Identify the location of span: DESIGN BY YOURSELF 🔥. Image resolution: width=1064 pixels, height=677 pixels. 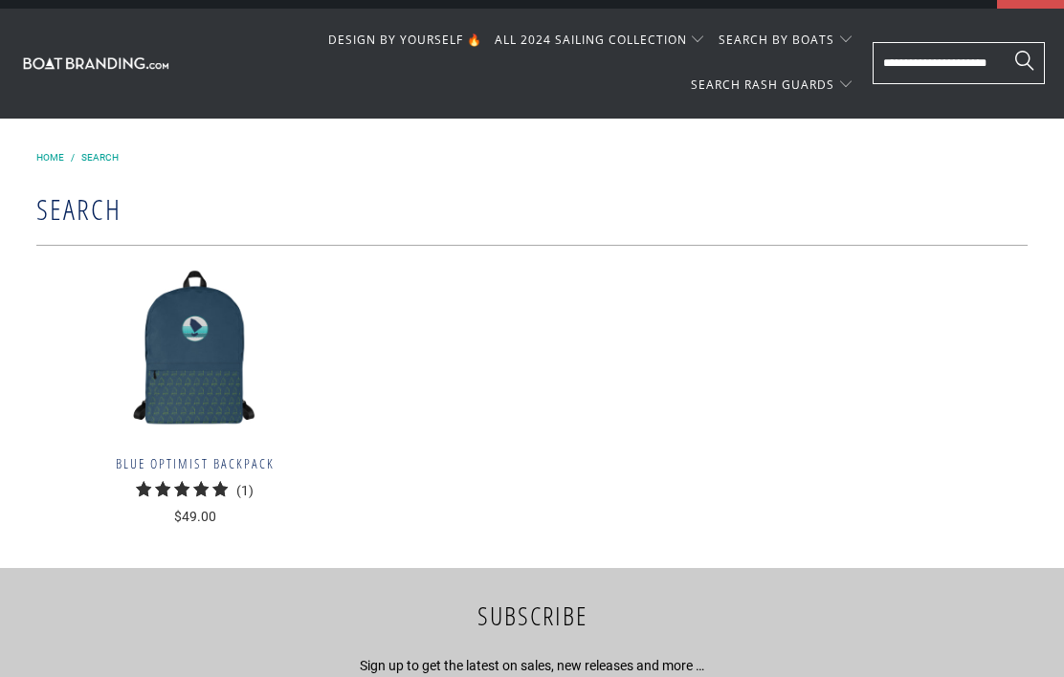
(405, 40).